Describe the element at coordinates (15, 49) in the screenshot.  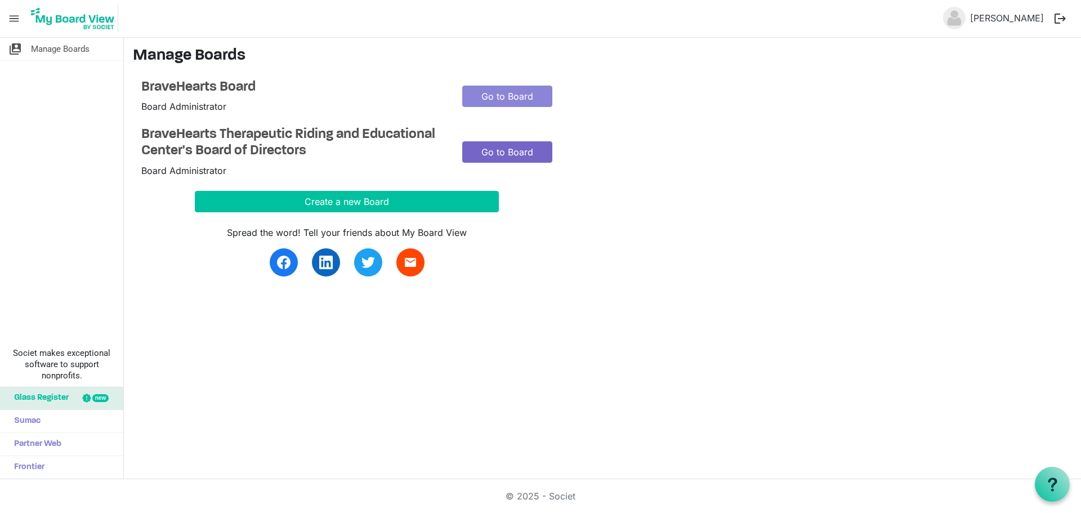
I see `span: switch_account` at that location.